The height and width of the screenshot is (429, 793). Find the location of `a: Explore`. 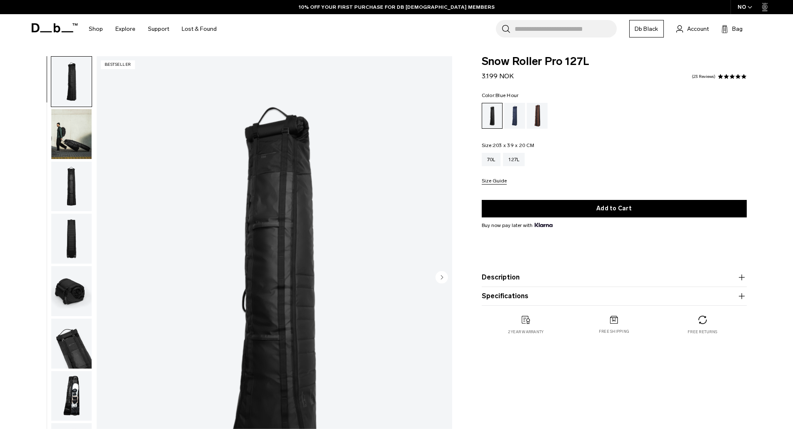

a: Explore is located at coordinates (125, 29).